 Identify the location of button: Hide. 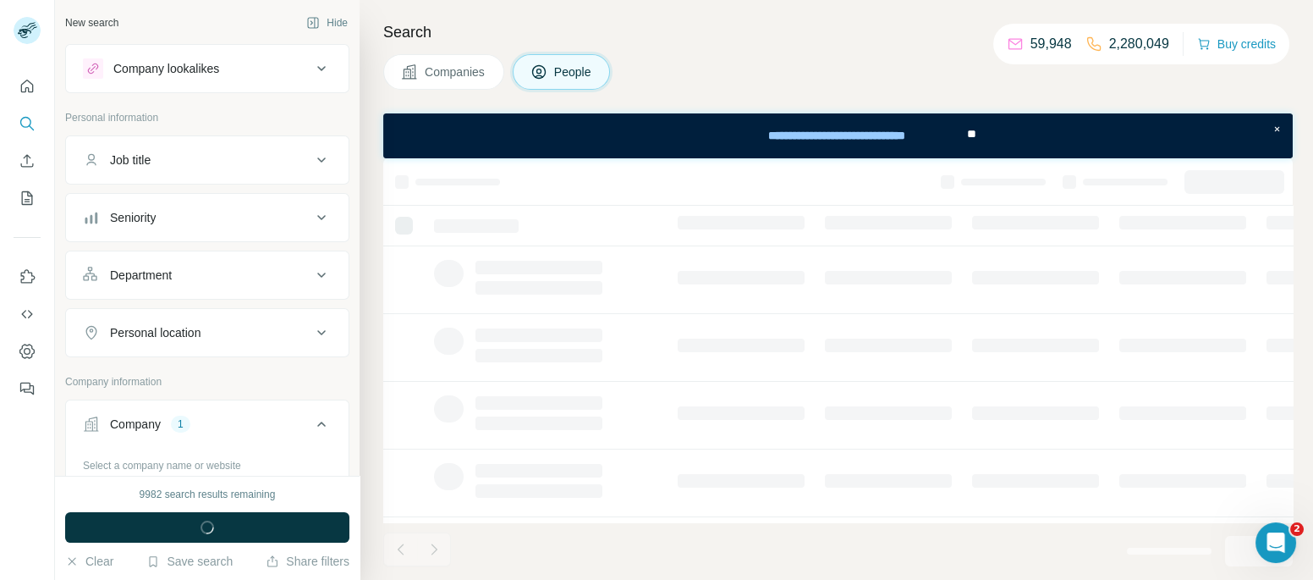
(327, 23).